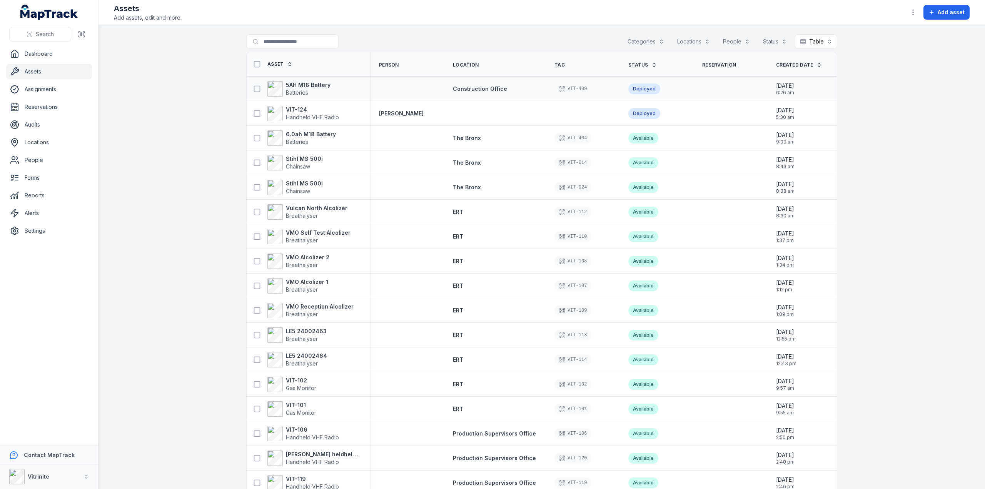  I want to click on span: Chainsaw, so click(298, 166).